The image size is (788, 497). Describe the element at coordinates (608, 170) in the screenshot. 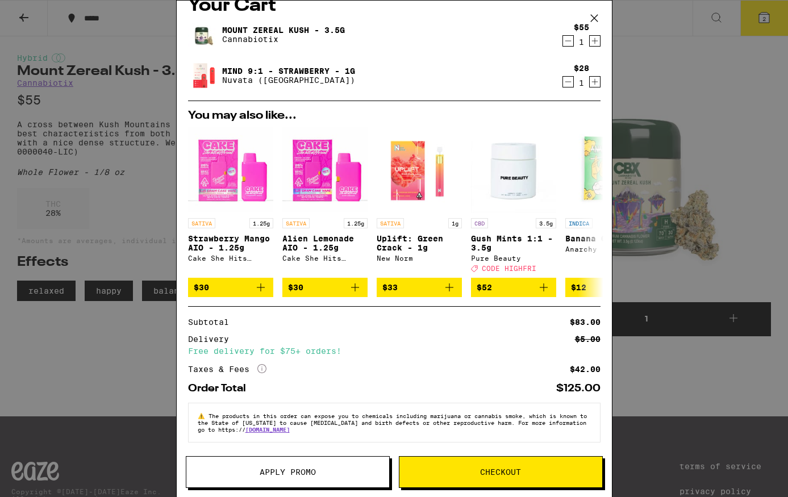

I see `img: Anarchy - Banana OG - 3.5g` at that location.